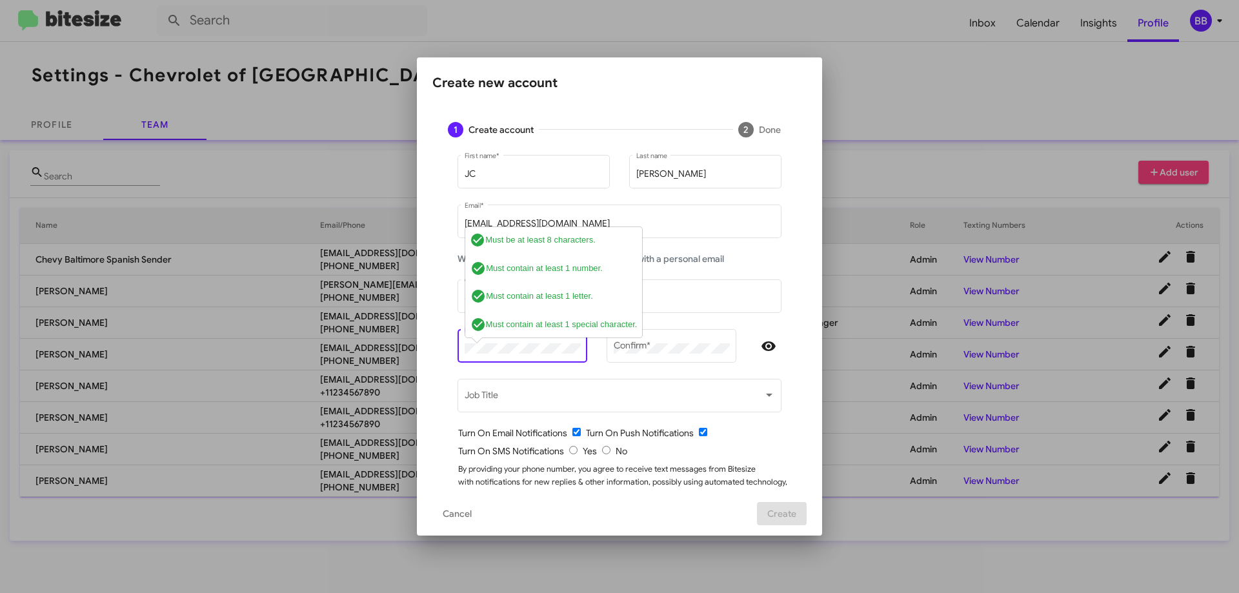 The height and width of the screenshot is (593, 1239). Describe the element at coordinates (511, 451) in the screenshot. I see `span: Turn On SMS Notifications` at that location.